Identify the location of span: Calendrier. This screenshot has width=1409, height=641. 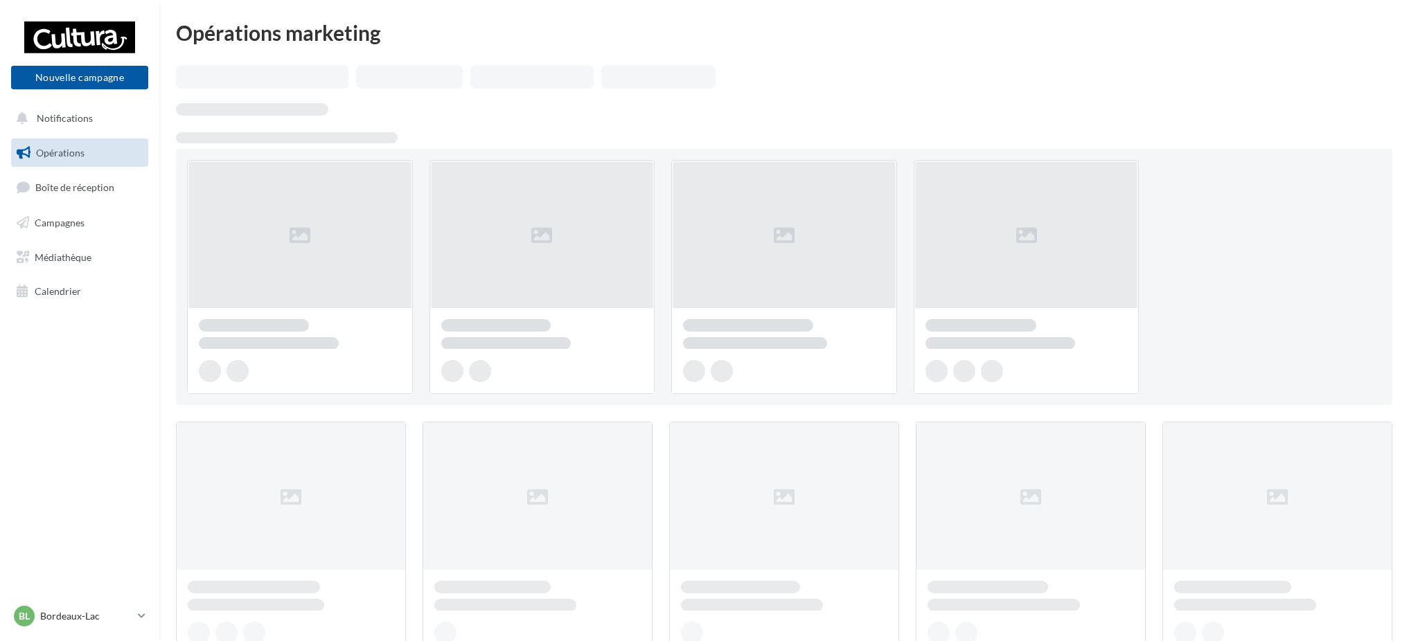
(57, 291).